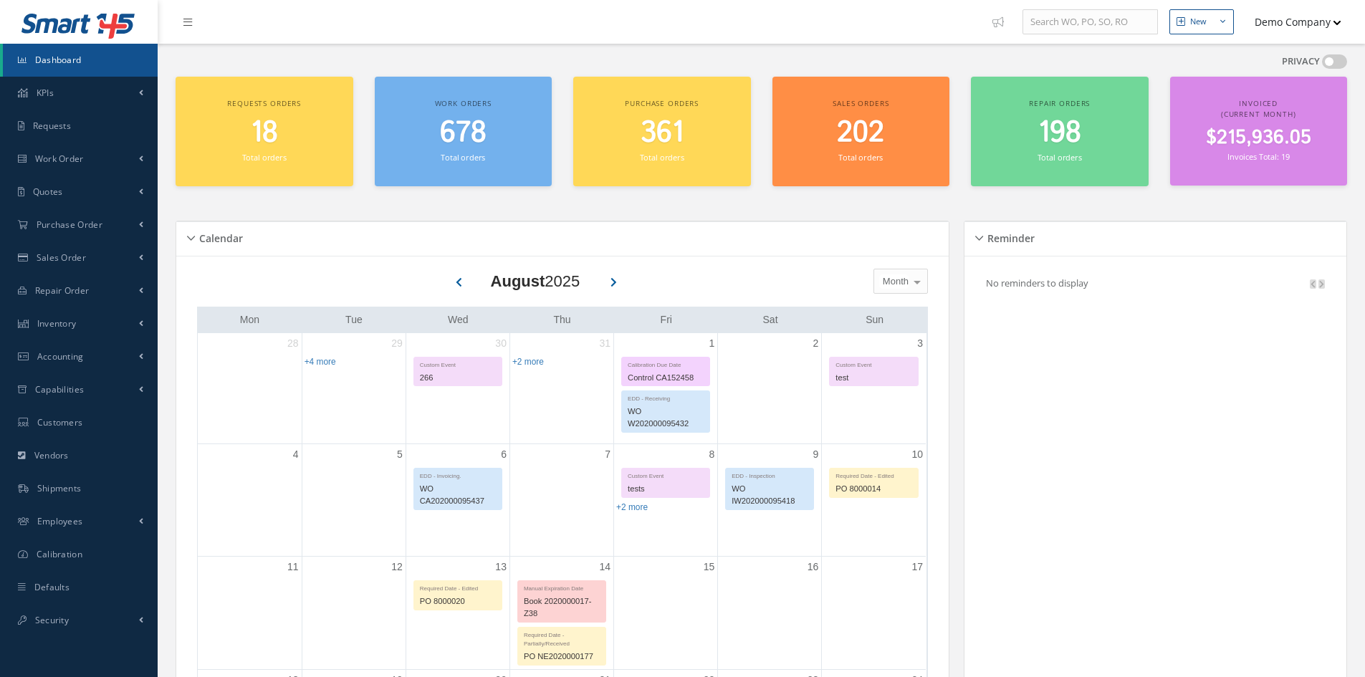  I want to click on div: WO W202000095432, so click(666, 418).